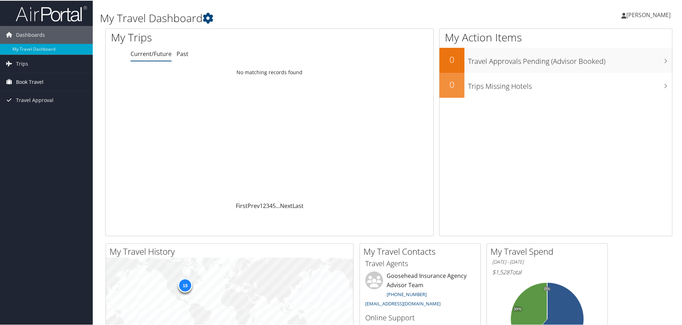  Describe the element at coordinates (151, 53) in the screenshot. I see `a: Current/Future` at that location.